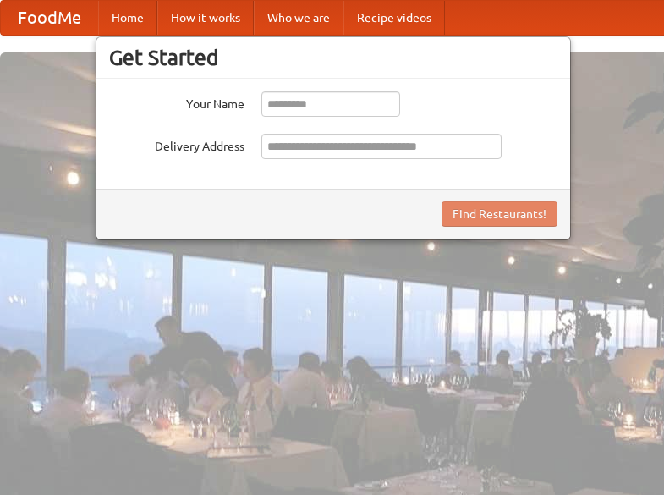 The height and width of the screenshot is (495, 664). Describe the element at coordinates (333, 58) in the screenshot. I see `h3: Get Started` at that location.